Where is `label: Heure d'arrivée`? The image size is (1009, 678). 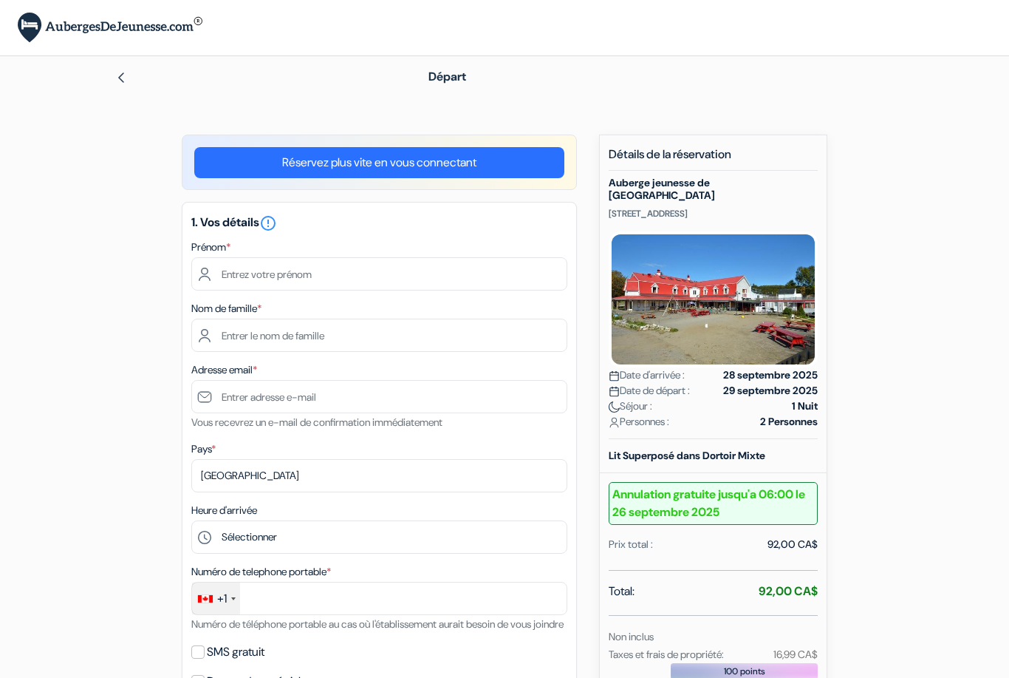
label: Heure d'arrivée is located at coordinates (224, 510).